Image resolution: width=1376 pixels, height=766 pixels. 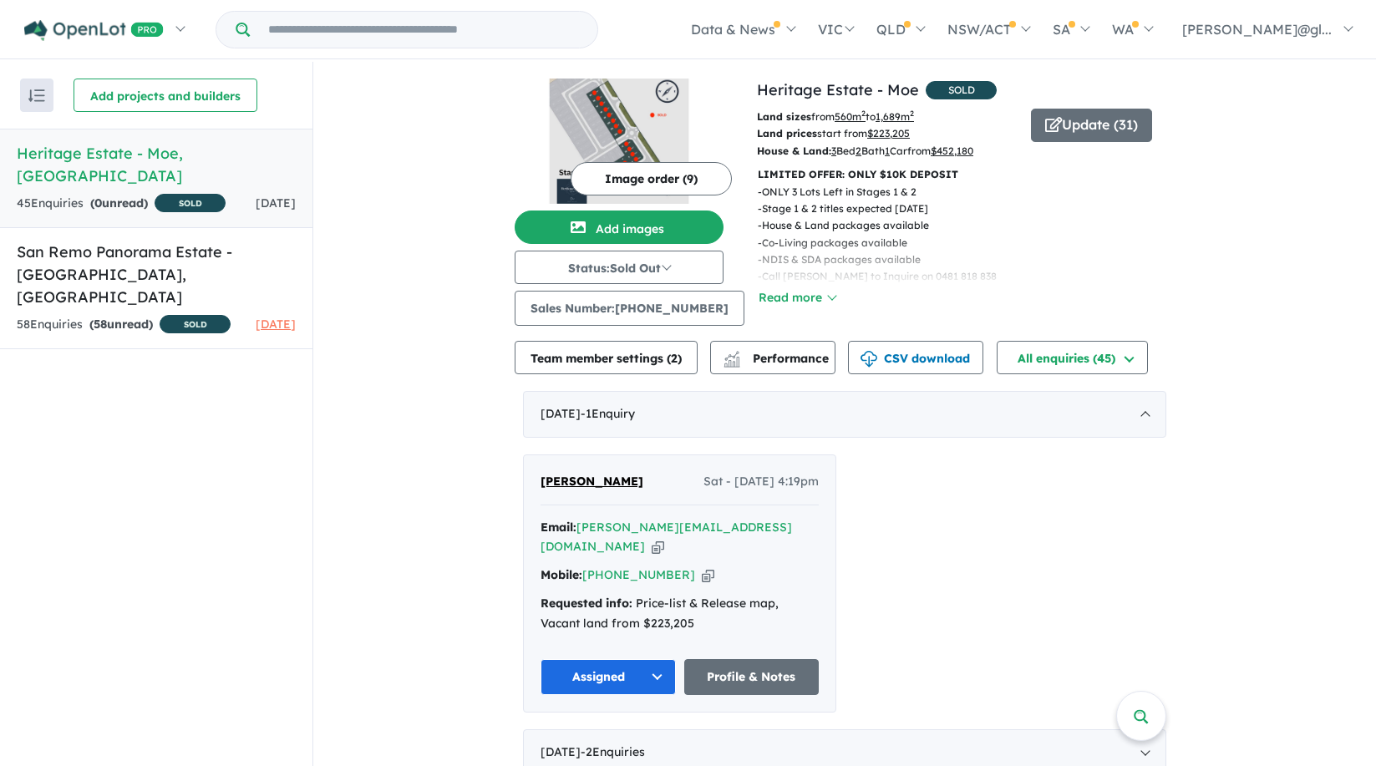 I want to click on button: Add projects and builders, so click(x=165, y=95).